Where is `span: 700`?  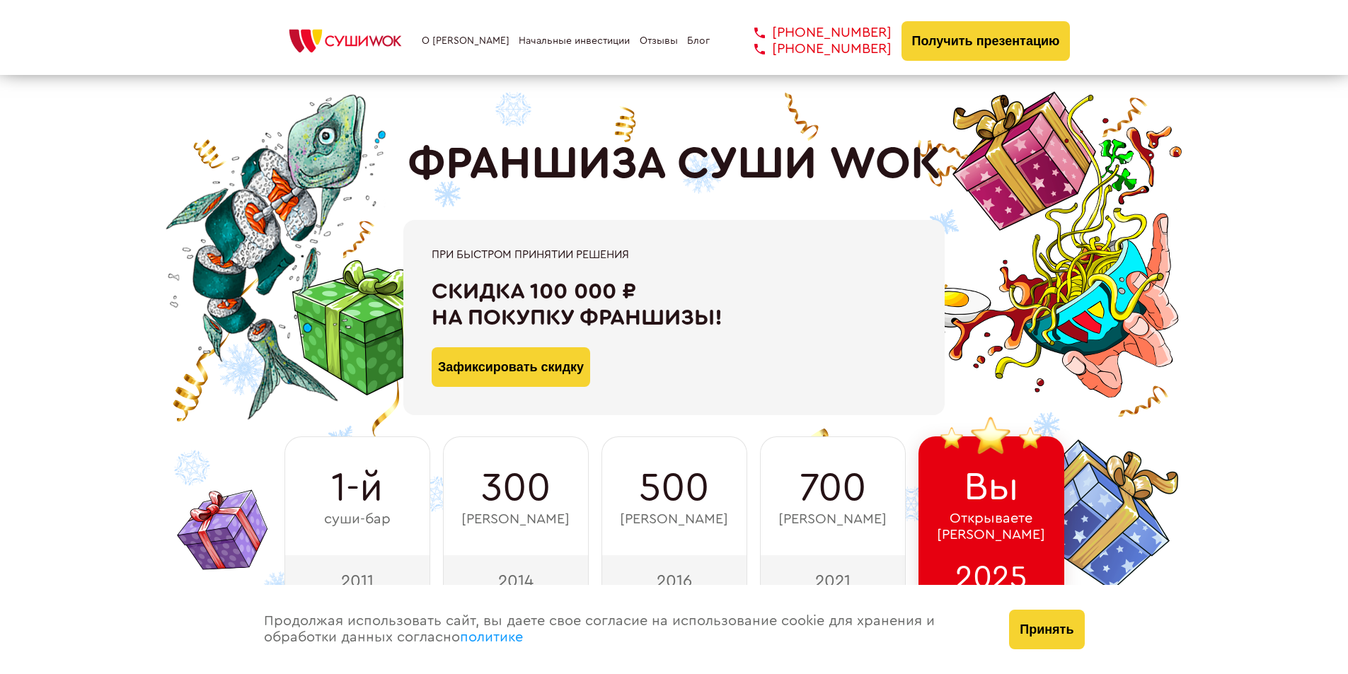
span: 700 is located at coordinates (833, 488).